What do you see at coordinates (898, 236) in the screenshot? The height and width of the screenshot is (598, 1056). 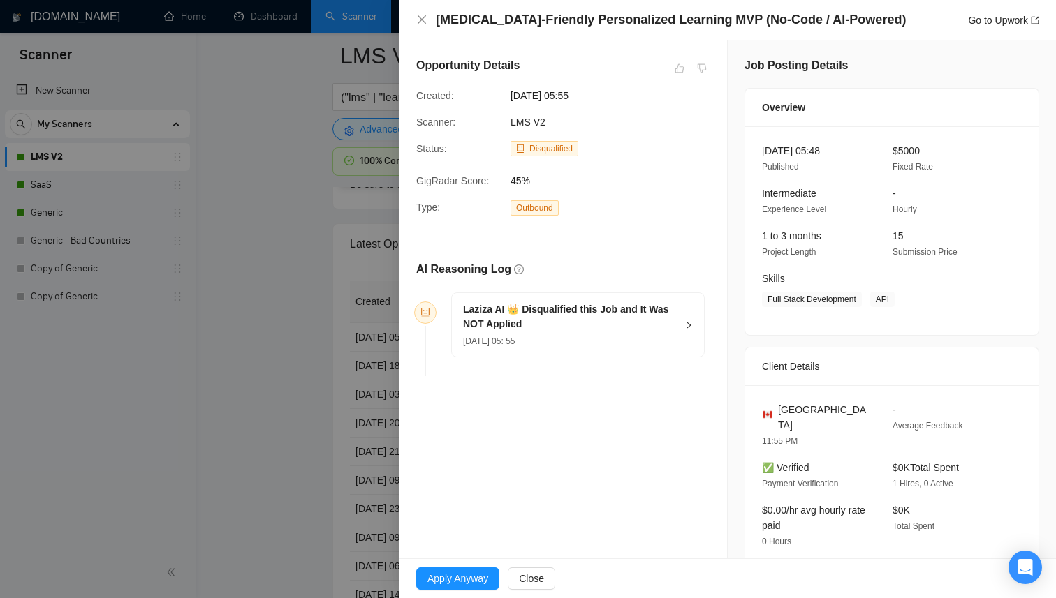 I see `span: 15` at bounding box center [898, 236].